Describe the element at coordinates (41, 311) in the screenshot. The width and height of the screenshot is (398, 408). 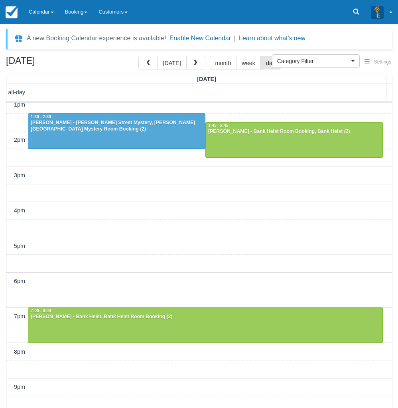
I see `span: 7:00 - 8:00` at that location.